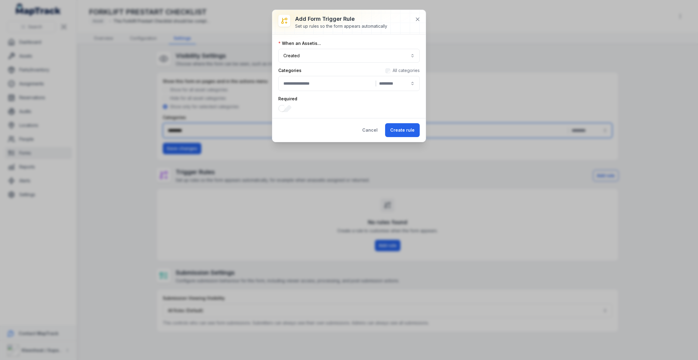 This screenshot has width=698, height=360. I want to click on button: Create rule, so click(402, 130).